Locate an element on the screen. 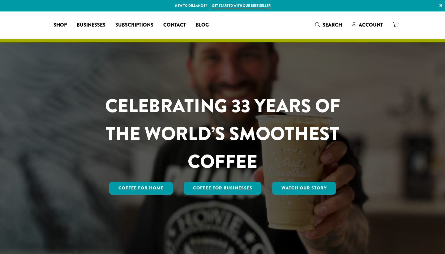 The width and height of the screenshot is (445, 254). a: Get started with our best seller is located at coordinates (241, 6).